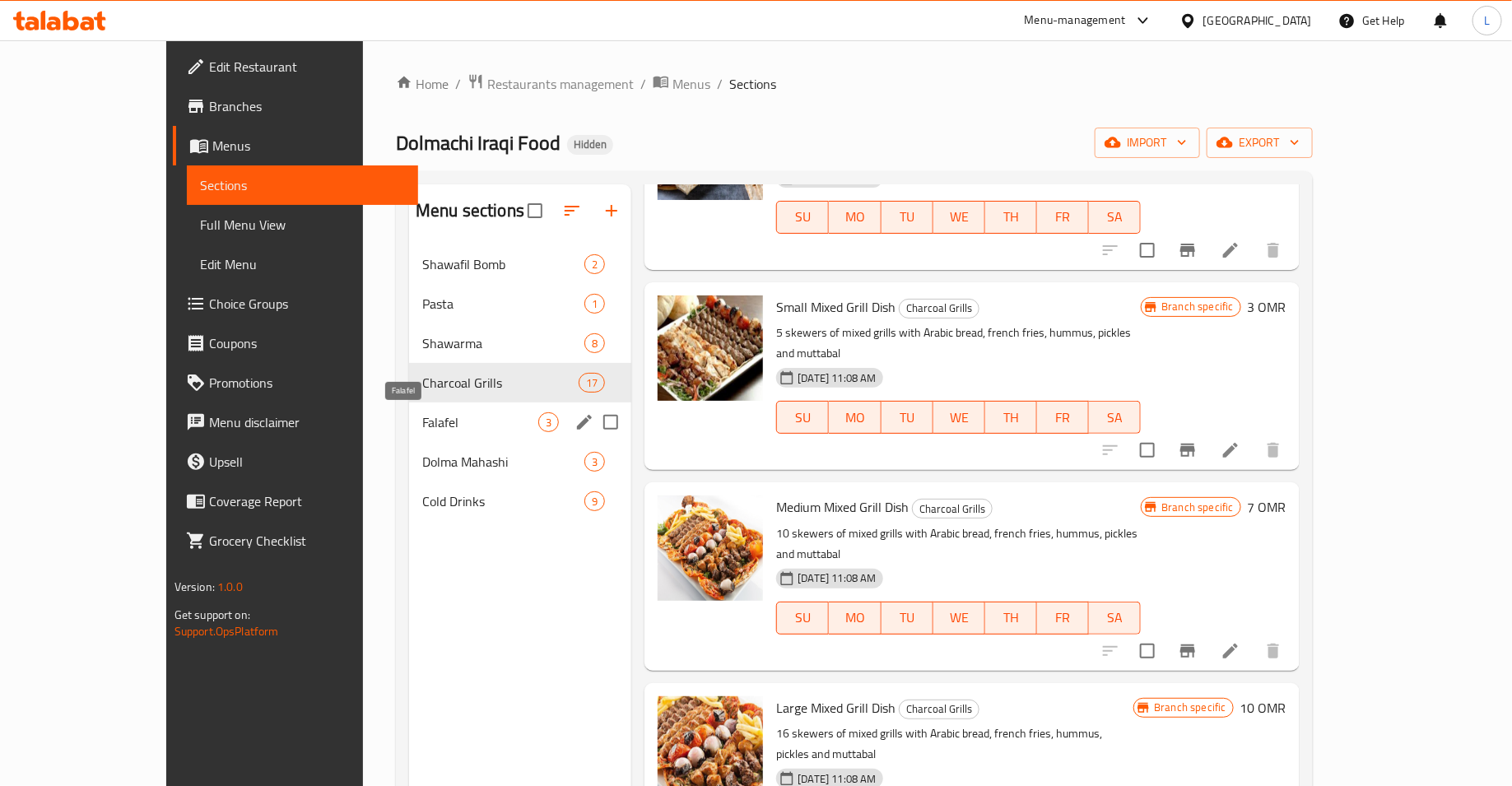 This screenshot has width=1512, height=786. What do you see at coordinates (478, 143) in the screenshot?
I see `span: Dolmachi Iraqi Food` at bounding box center [478, 143].